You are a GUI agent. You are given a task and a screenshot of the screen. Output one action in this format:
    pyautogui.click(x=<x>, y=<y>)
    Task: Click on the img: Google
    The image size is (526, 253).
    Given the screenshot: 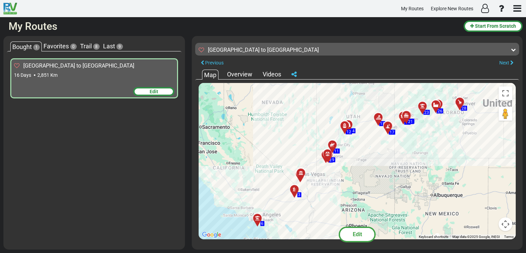 What is the action you would take?
    pyautogui.click(x=211, y=234)
    